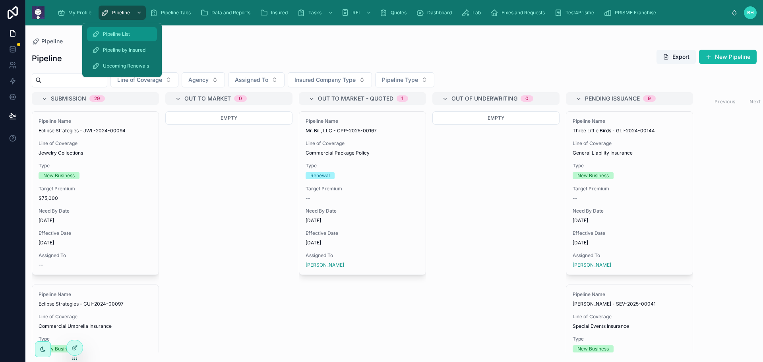  Describe the element at coordinates (198, 80) in the screenshot. I see `span: Agency` at that location.